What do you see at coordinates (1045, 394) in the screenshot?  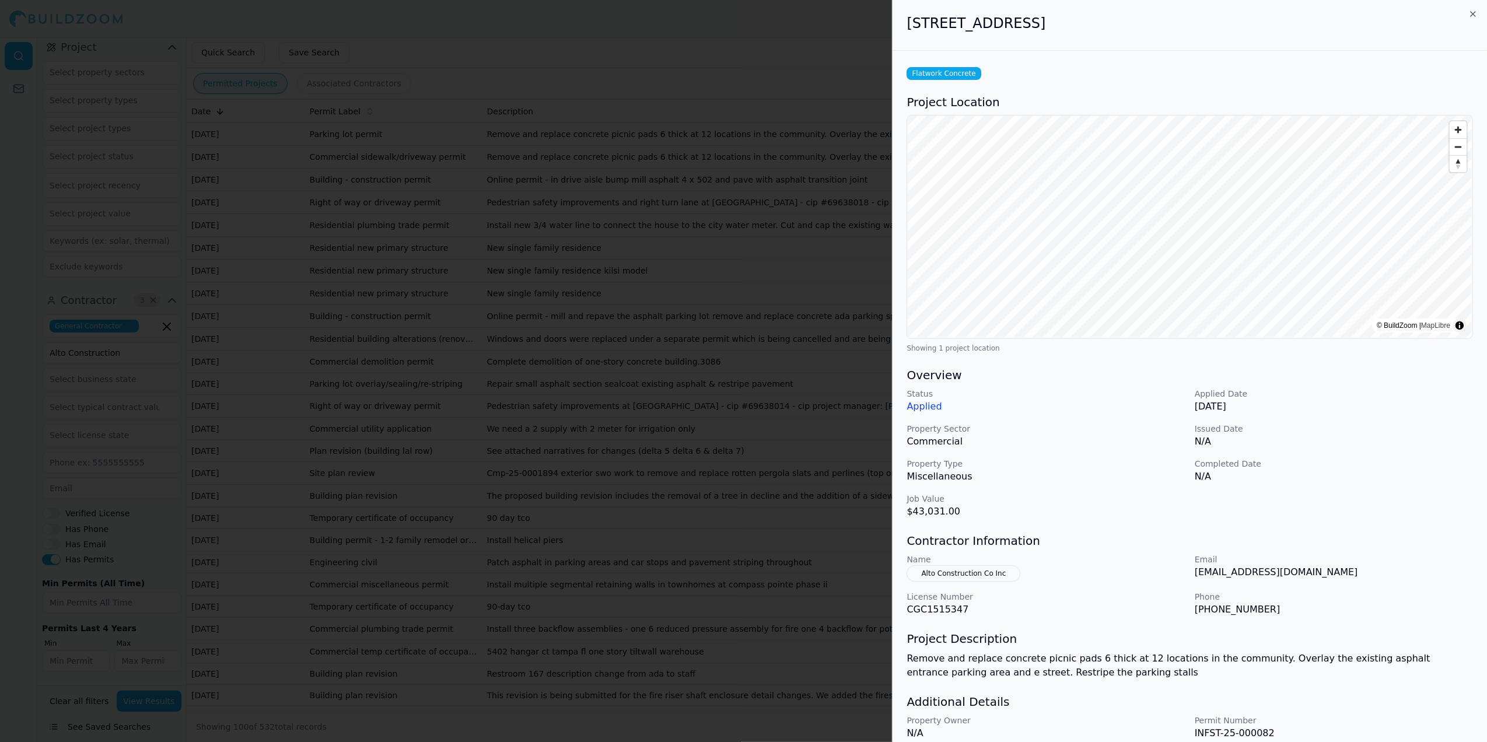 I see `p: Status` at bounding box center [1045, 394].